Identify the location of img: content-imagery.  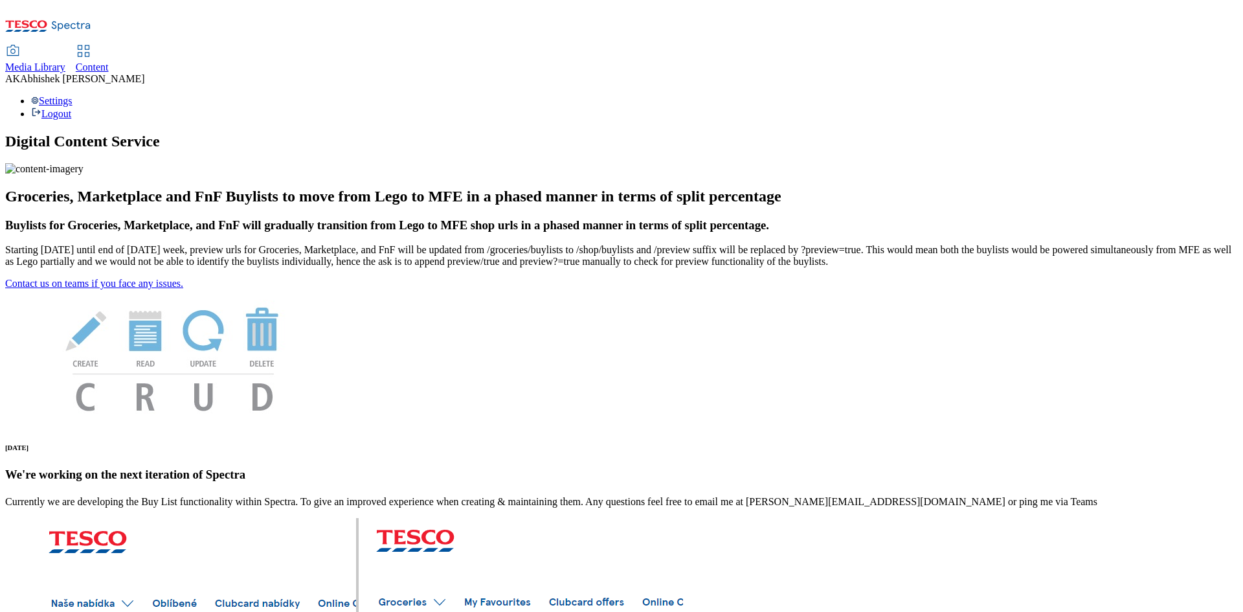
(44, 169).